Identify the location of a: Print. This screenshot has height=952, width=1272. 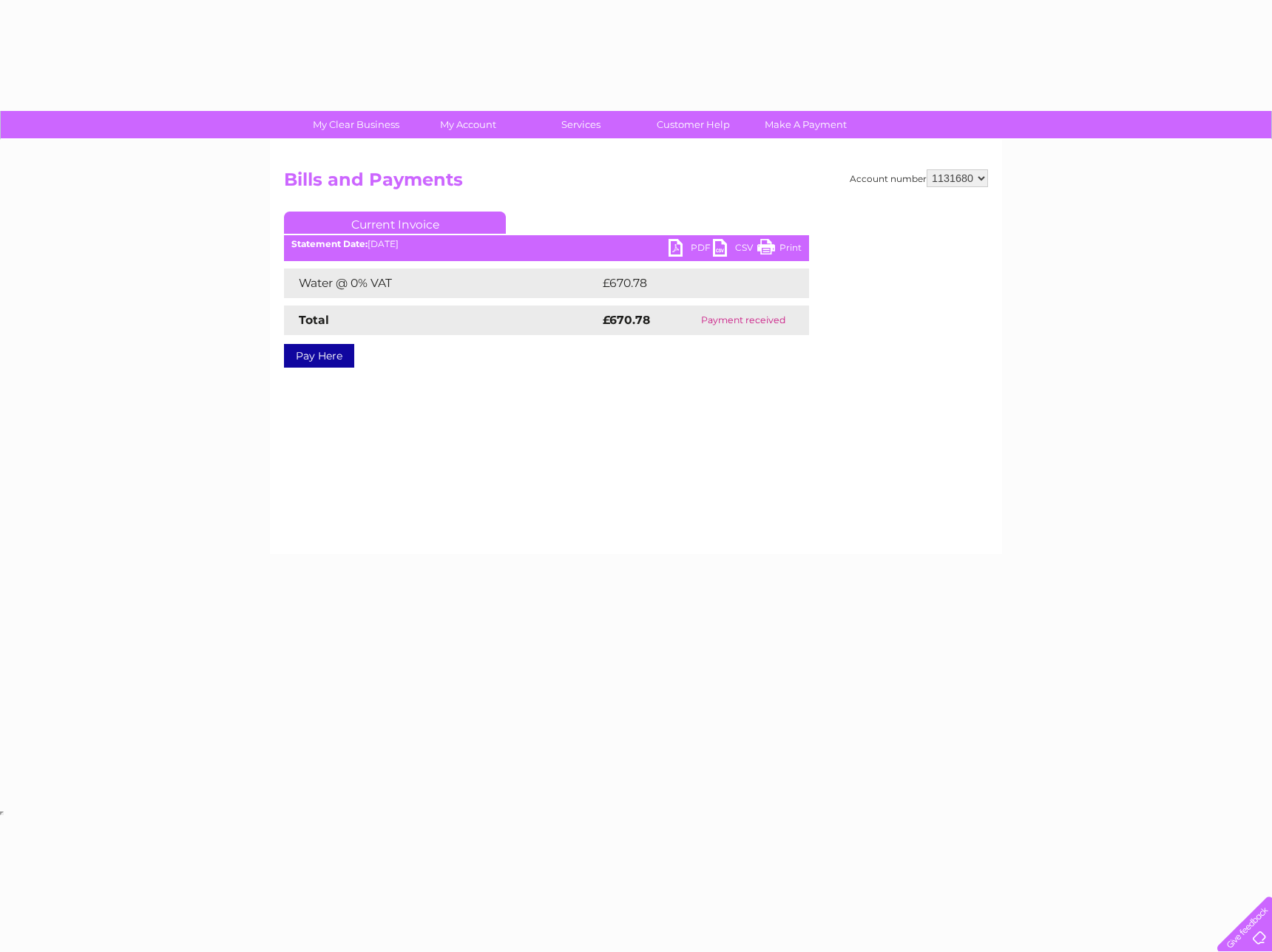
(780, 249).